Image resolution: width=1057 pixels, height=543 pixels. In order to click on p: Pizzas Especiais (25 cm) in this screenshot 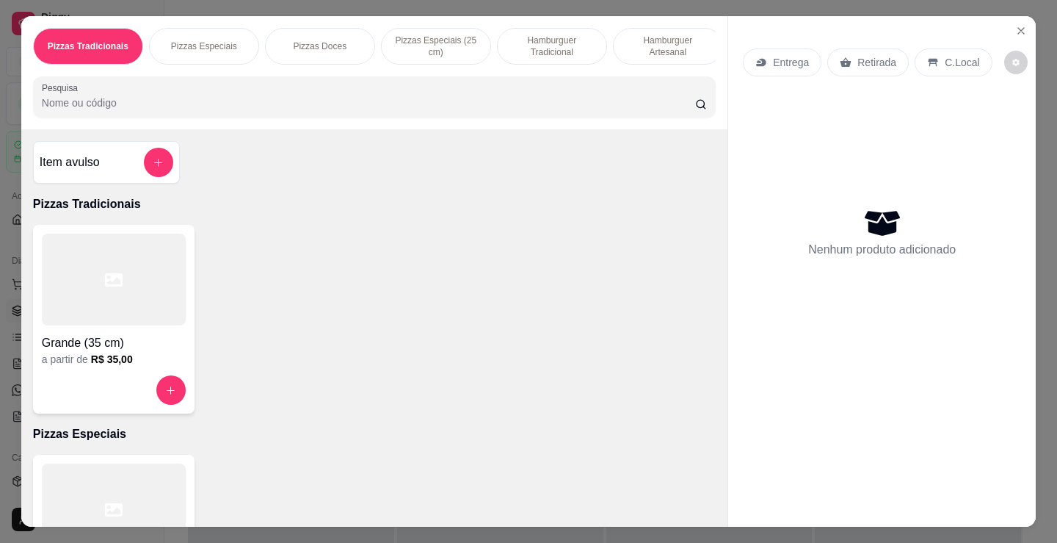, I will do `click(436, 46)`.